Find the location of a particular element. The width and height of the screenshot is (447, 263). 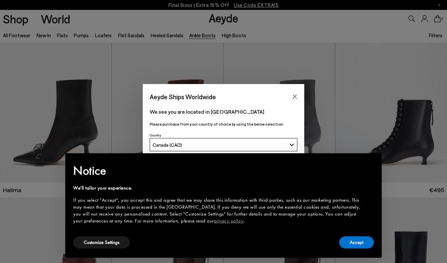

a: privacy policy is located at coordinates (229, 221).